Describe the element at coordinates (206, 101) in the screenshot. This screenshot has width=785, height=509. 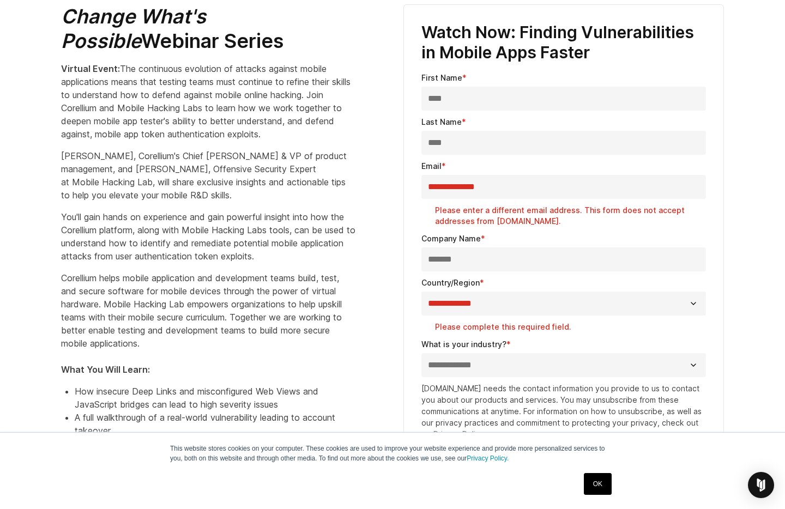
I see `span: The continuous evolution of attacks against mobile applications means that testing teams must con...` at that location.